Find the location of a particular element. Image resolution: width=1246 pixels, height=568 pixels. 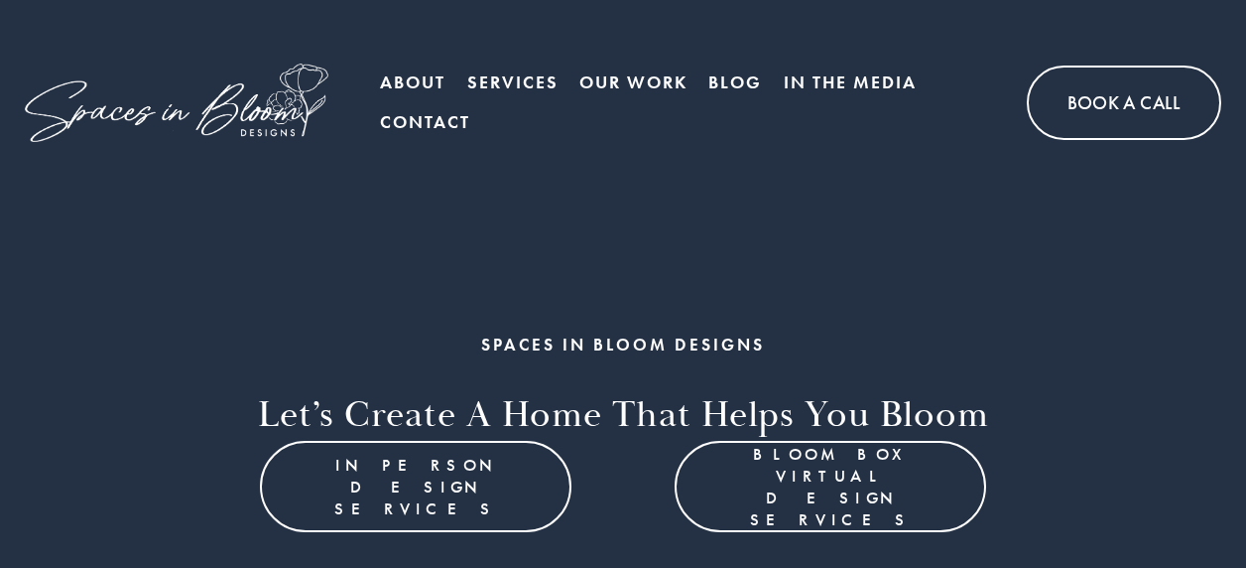

a: About is located at coordinates (413, 83).